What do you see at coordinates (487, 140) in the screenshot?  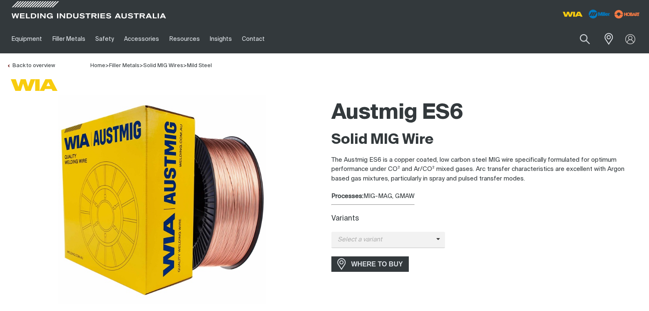 I see `h2: Solid MIG Wire` at bounding box center [487, 140].